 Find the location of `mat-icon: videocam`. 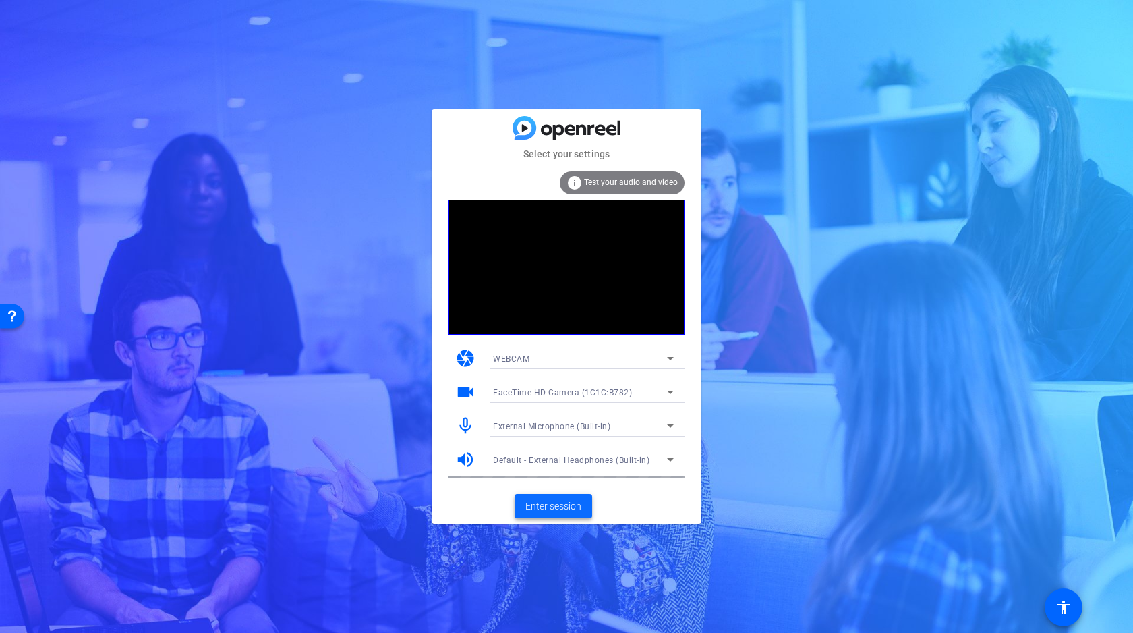

mat-icon: videocam is located at coordinates (465, 392).